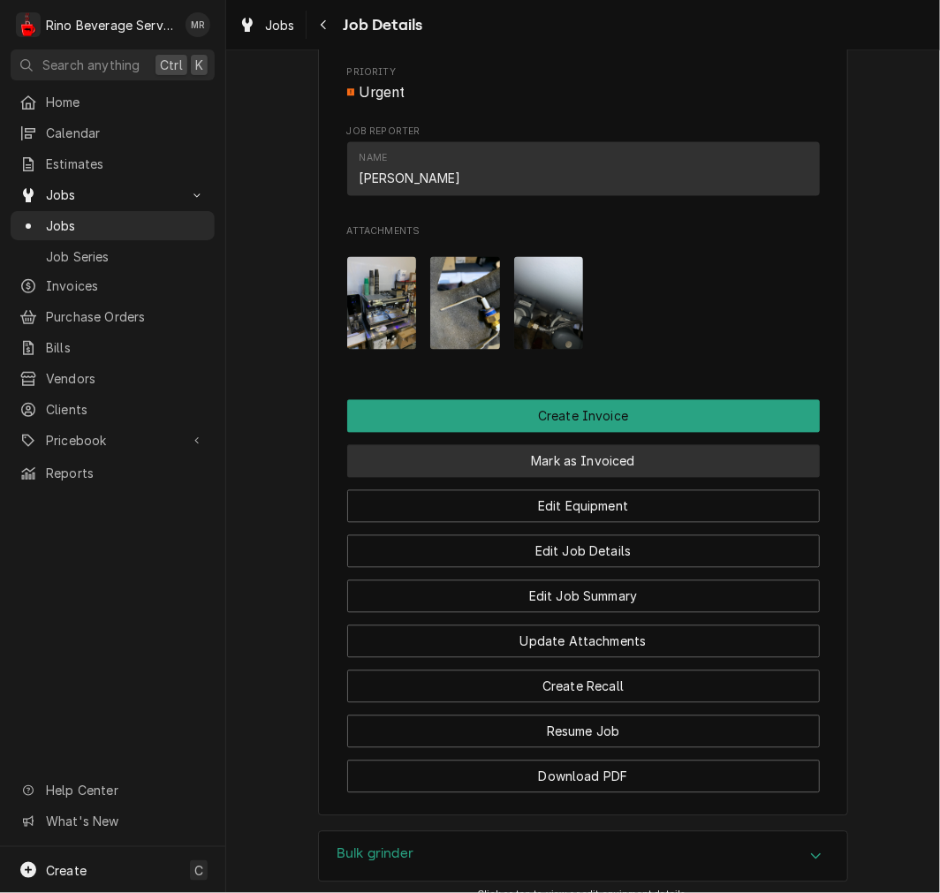 The height and width of the screenshot is (893, 940). Describe the element at coordinates (583, 686) in the screenshot. I see `button: Create Recall` at that location.